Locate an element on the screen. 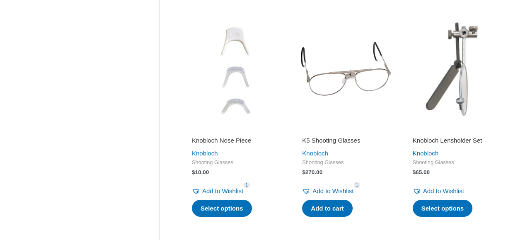 This screenshot has width=518, height=240. a: Select options for “Knobloch Nose Piece” is located at coordinates (222, 209).